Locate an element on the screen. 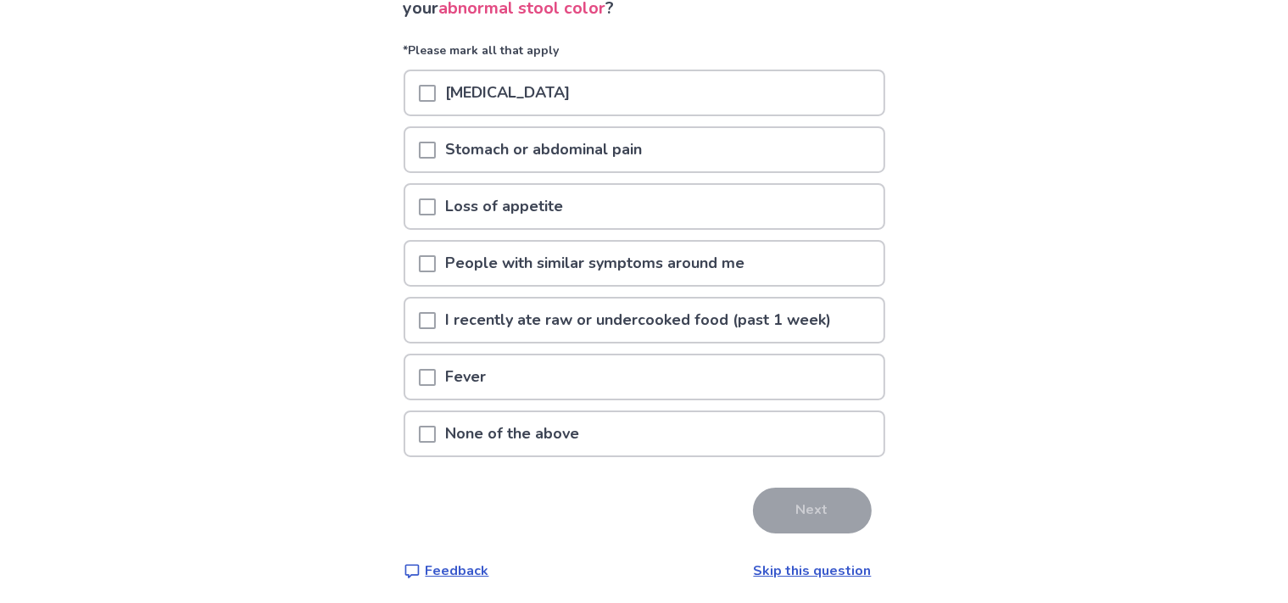 The width and height of the screenshot is (1288, 603). button: Next is located at coordinates (812, 511).